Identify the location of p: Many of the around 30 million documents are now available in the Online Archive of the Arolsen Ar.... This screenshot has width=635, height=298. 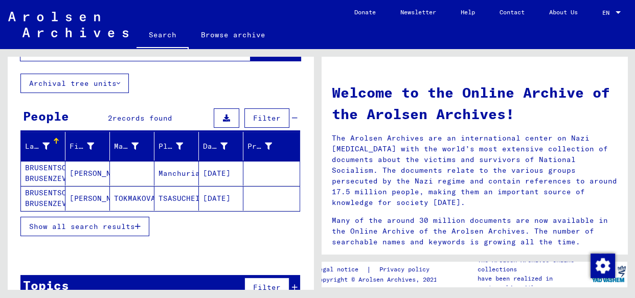
(475, 231).